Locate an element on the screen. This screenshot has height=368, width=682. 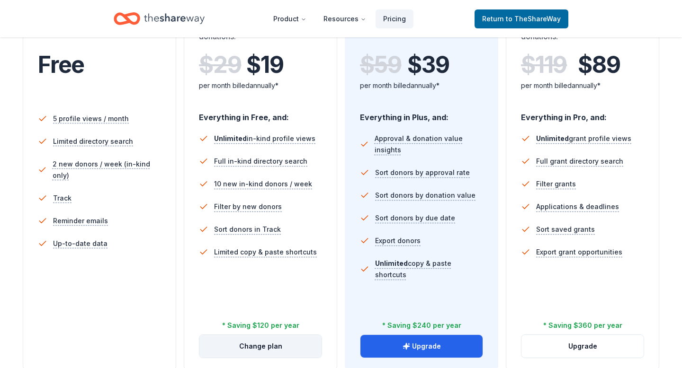
span: Track is located at coordinates (62, 198).